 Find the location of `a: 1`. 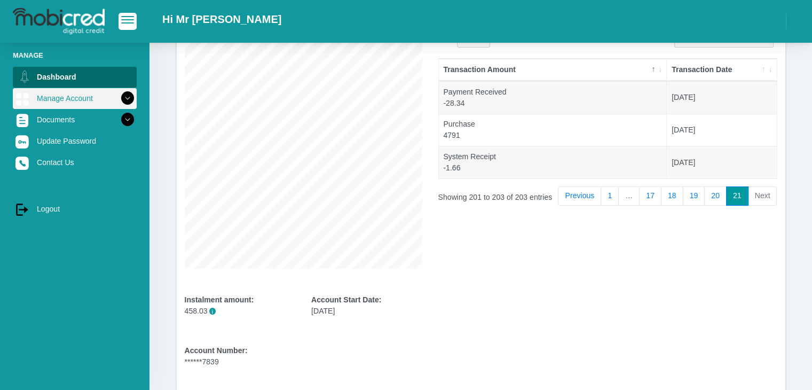

a: 1 is located at coordinates (610, 196).